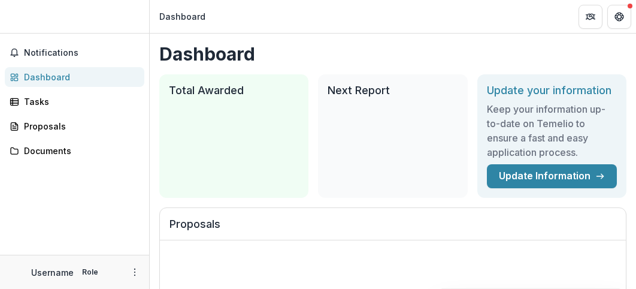 The image size is (636, 289). Describe the element at coordinates (393, 229) in the screenshot. I see `h2: Proposals` at that location.